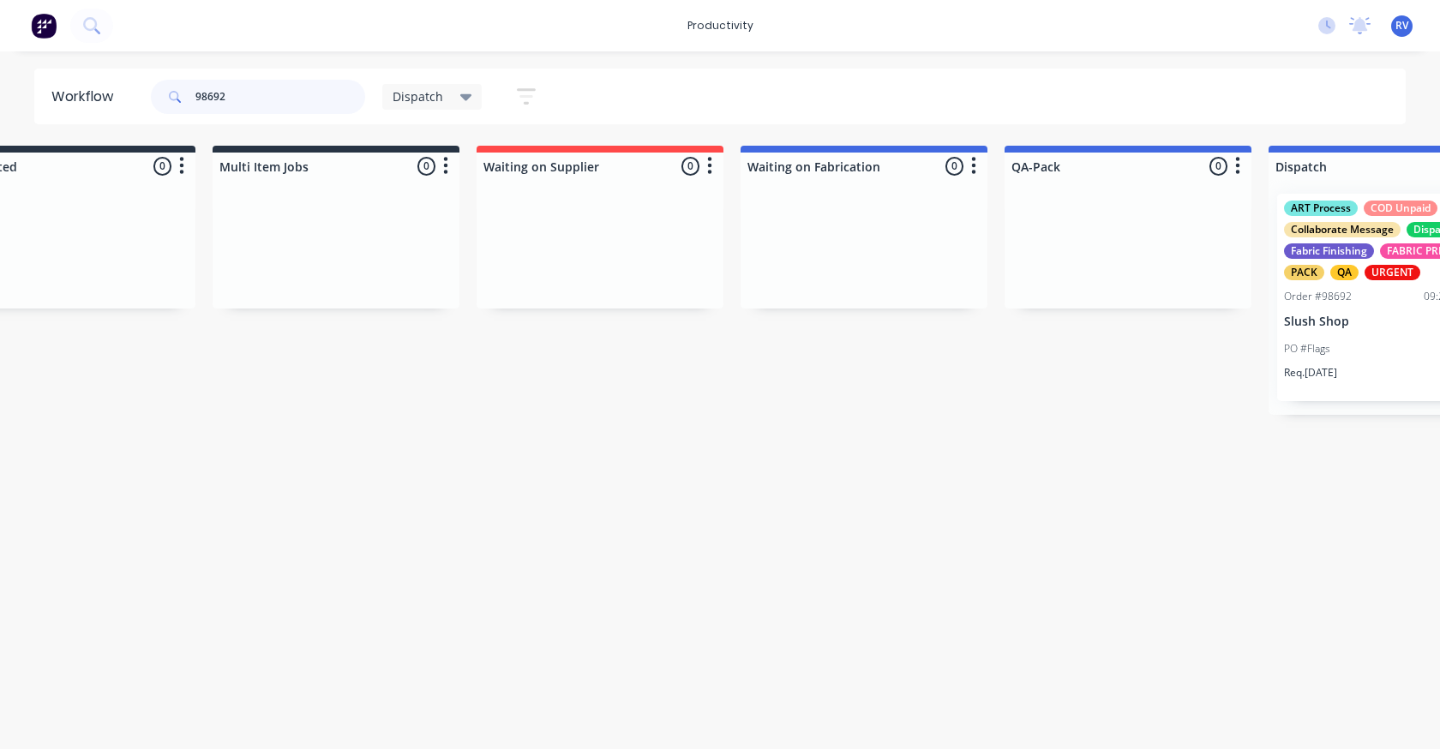  I want to click on input: Search for orders..., so click(280, 97).